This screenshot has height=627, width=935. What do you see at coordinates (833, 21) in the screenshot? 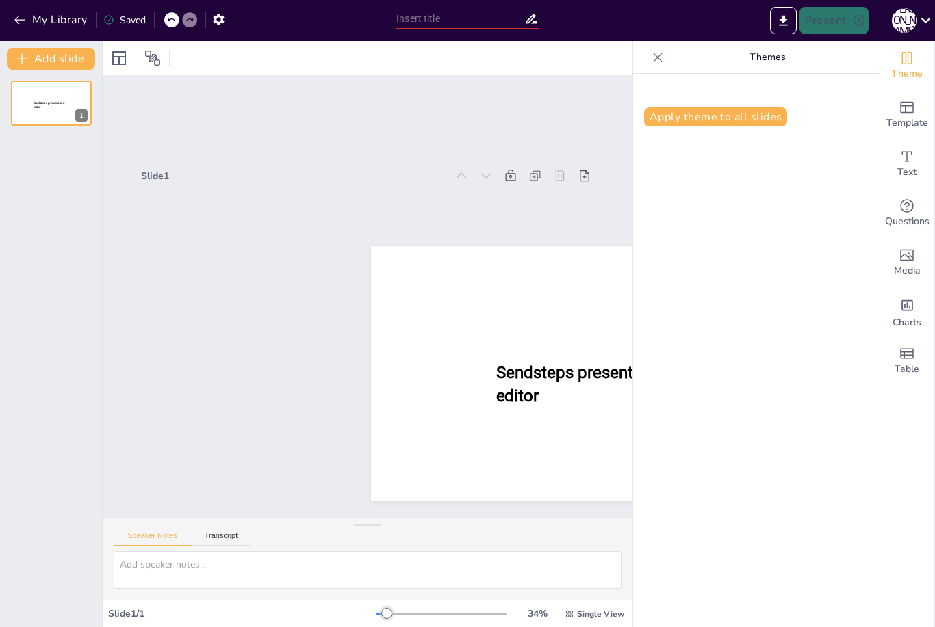
I see `button: Present` at bounding box center [833, 21].